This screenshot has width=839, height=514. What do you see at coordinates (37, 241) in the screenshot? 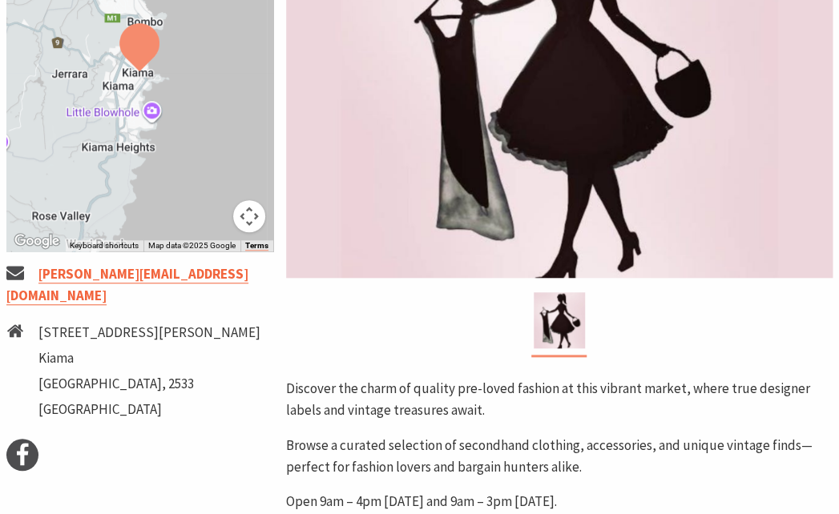
I see `a: Open this area in Google Maps (opens a new window)` at bounding box center [37, 241].